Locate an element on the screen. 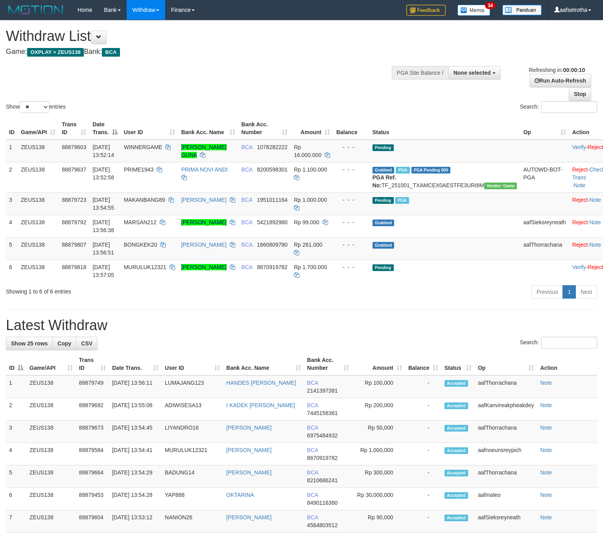  td: 88879749 is located at coordinates (92, 386).